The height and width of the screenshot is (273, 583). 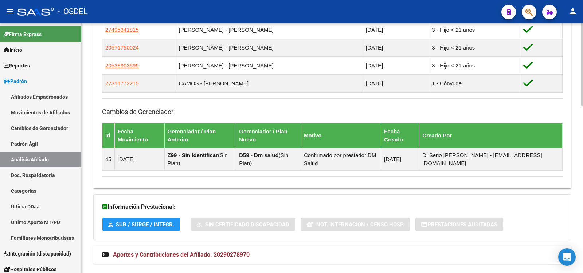 I want to click on span: Integración (discapacidad), so click(x=37, y=254).